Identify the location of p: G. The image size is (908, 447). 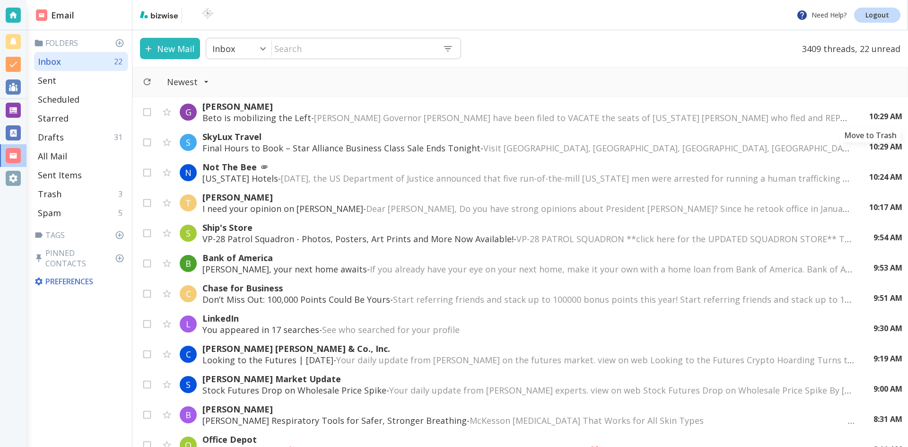
(188, 112).